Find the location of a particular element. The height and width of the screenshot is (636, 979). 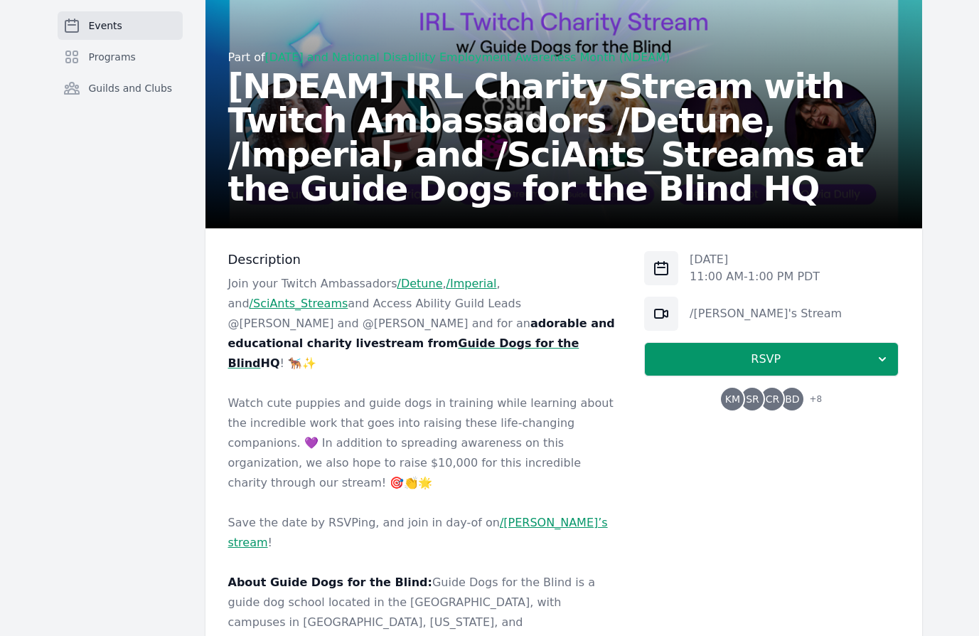

p: 11:00 AM - 1:00 PM PDT is located at coordinates (754, 277).